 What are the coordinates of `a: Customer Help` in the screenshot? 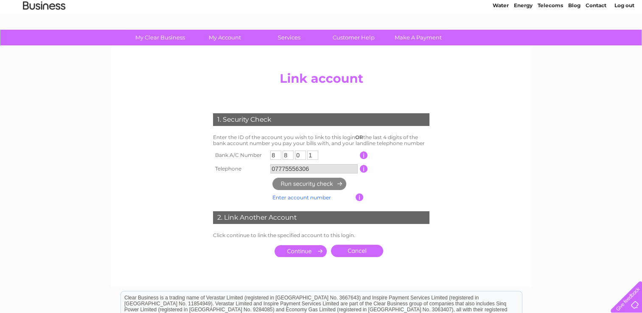 It's located at (354, 37).